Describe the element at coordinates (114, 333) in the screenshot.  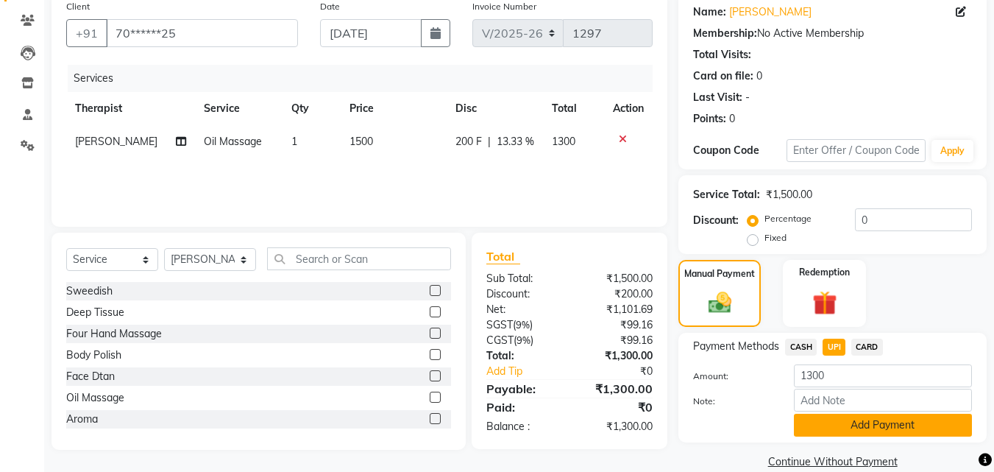
I see `div: Four Hand Massage` at that location.